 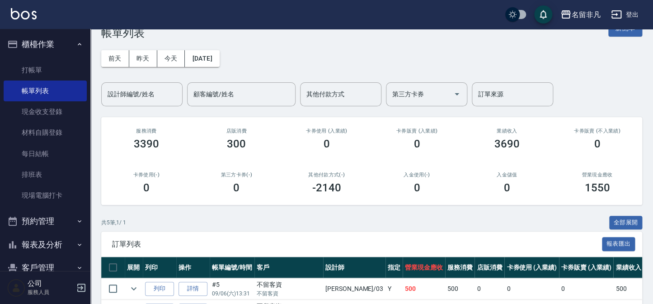 What do you see at coordinates (237, 131) in the screenshot?
I see `h2: 店販消費` at bounding box center [237, 131].